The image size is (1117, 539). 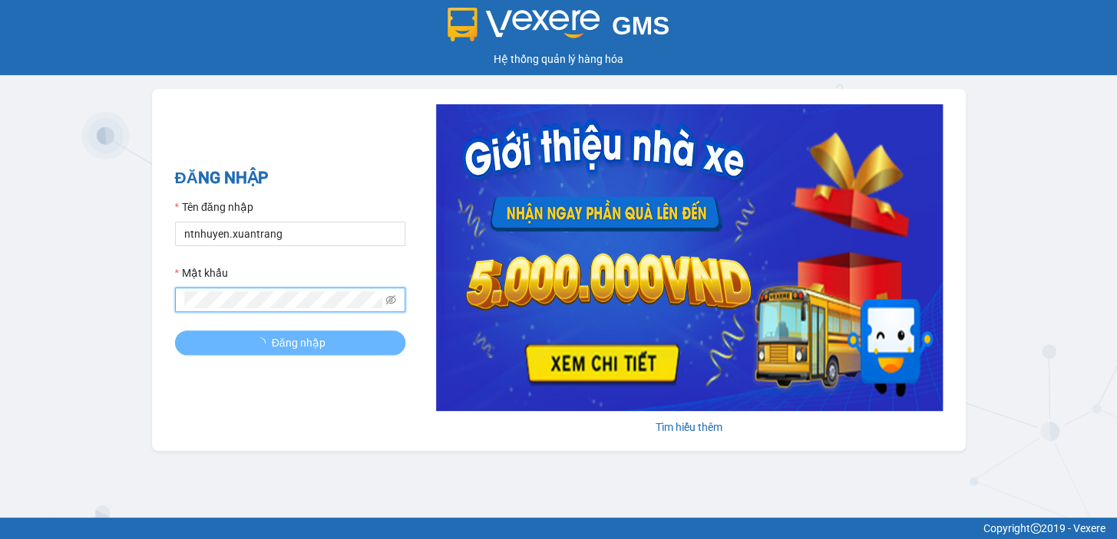 What do you see at coordinates (558, 529) in the screenshot?
I see `div: Copyright 2019 - Vexere` at bounding box center [558, 529].